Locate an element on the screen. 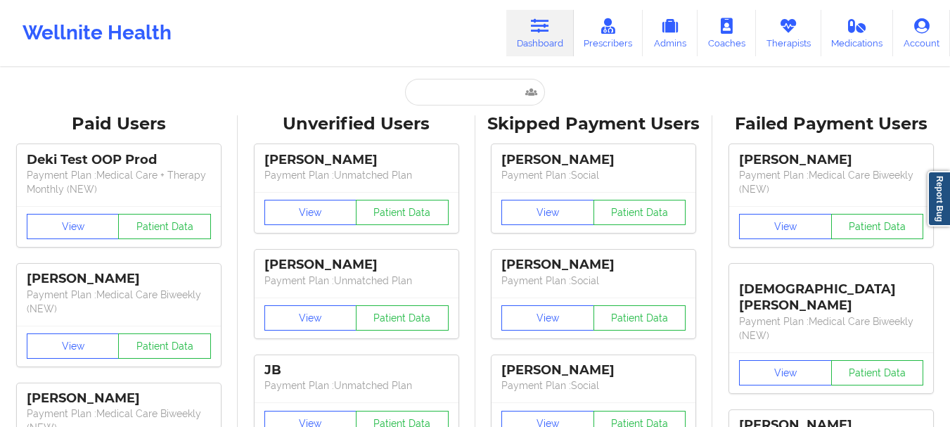 The width and height of the screenshot is (950, 427). a: Report Bug is located at coordinates (939, 198).